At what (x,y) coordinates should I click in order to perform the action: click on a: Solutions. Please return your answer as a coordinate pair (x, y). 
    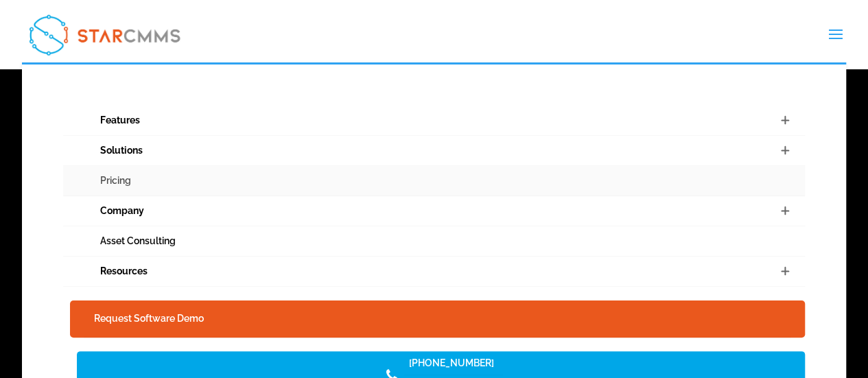
    Looking at the image, I should click on (434, 151).